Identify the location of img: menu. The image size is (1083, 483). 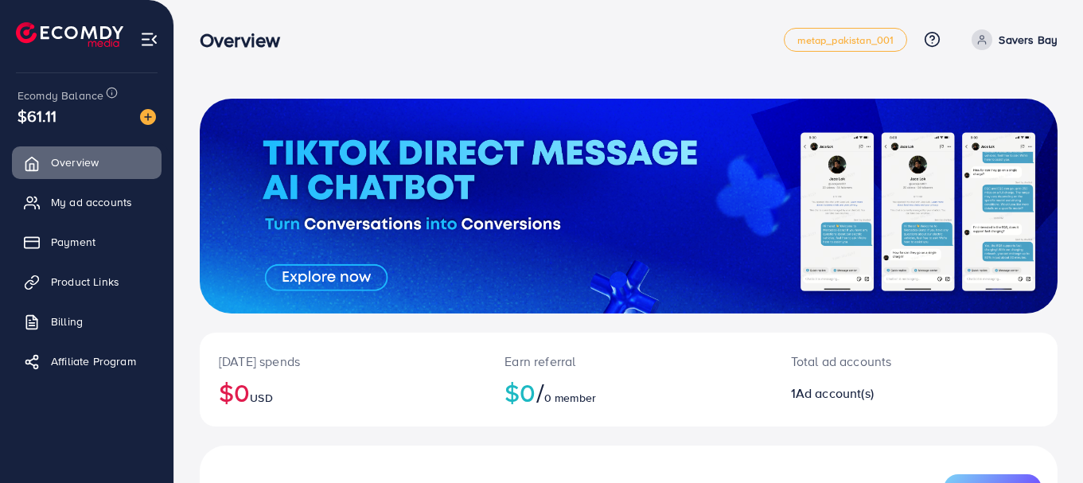
(149, 39).